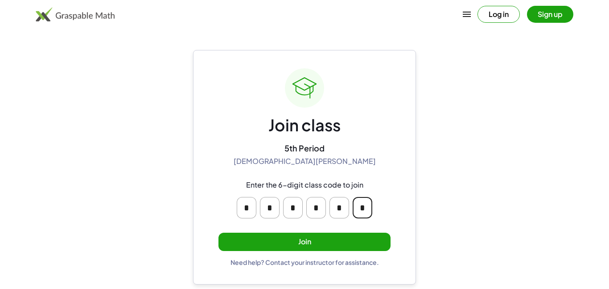 The height and width of the screenshot is (289, 609). I want to click on button: Log in, so click(499, 14).